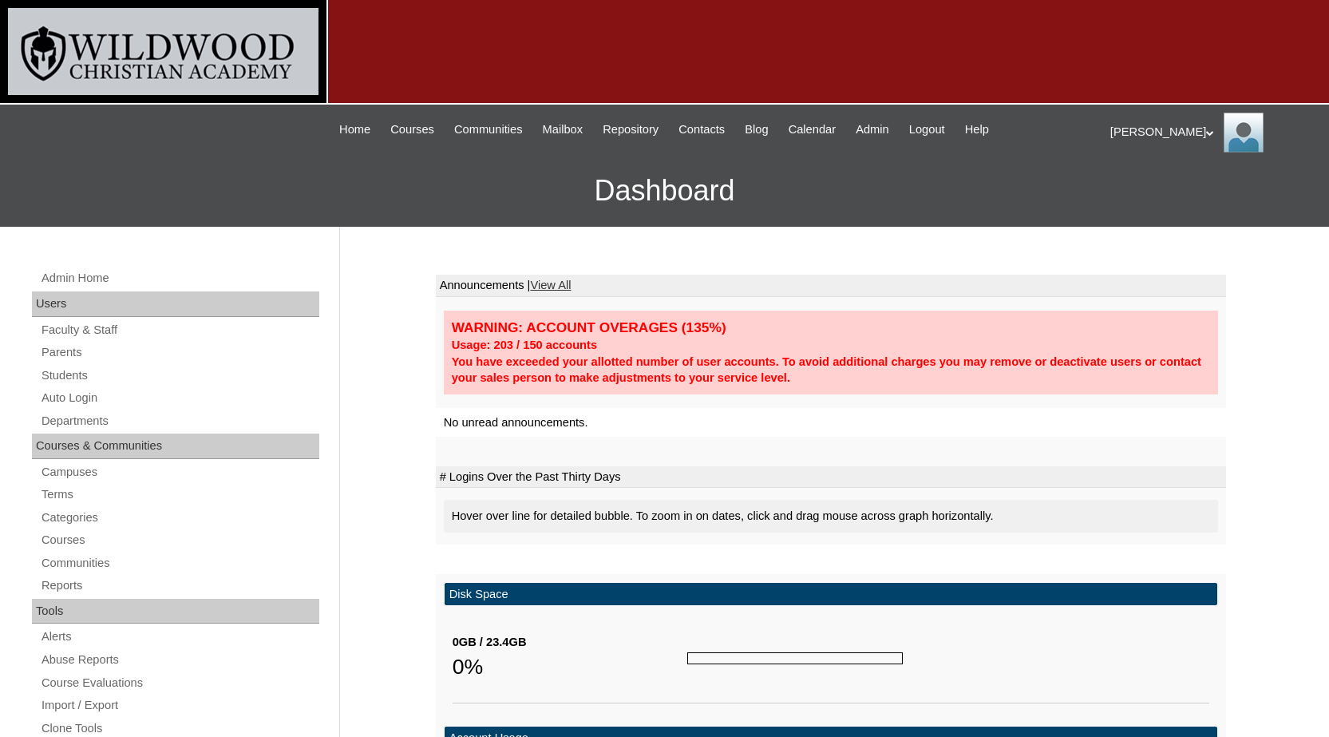  I want to click on a: Import / Export, so click(180, 705).